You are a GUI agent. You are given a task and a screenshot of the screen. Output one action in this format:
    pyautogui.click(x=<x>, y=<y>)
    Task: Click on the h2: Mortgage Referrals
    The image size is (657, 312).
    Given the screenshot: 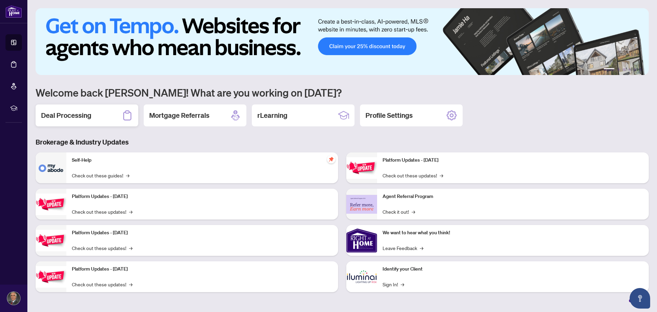 What is the action you would take?
    pyautogui.click(x=179, y=115)
    